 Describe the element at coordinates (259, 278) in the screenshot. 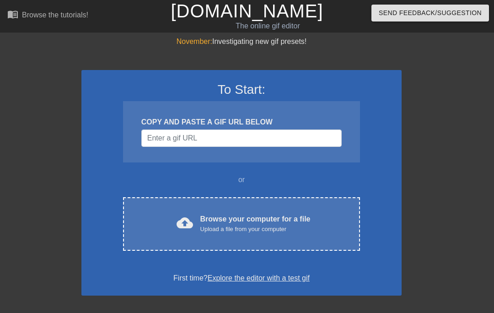

I see `a: Explore the editor with a test gif` at that location.